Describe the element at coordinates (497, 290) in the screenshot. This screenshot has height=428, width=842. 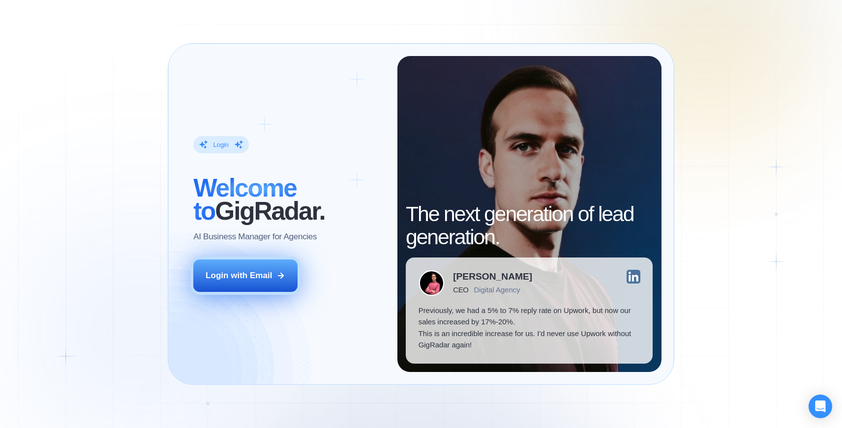
I see `div: Digital Agency` at that location.